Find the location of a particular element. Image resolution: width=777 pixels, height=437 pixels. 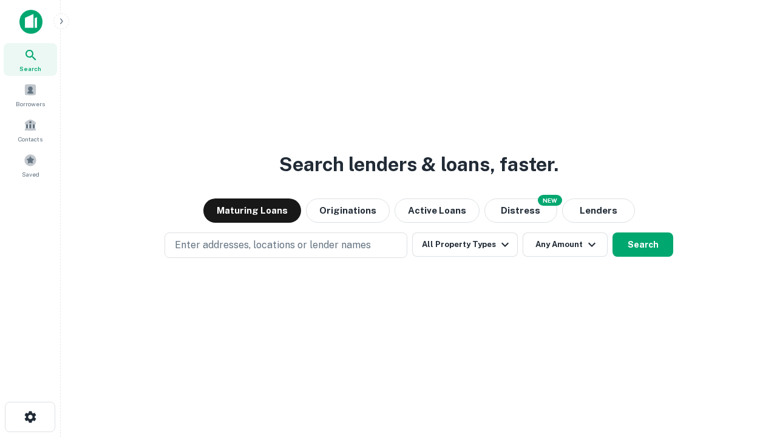

button: Search is located at coordinates (643, 245).